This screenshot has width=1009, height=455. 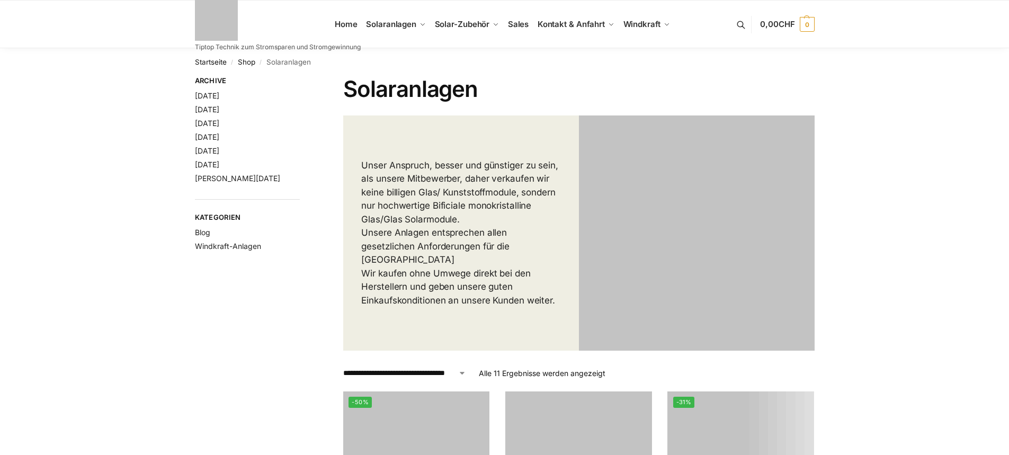 I want to click on p: Unser Anspruch, besser und günstiger zu sein, als unsere Mitbewerber, daher verkaufen wir keine b..., so click(x=461, y=233).